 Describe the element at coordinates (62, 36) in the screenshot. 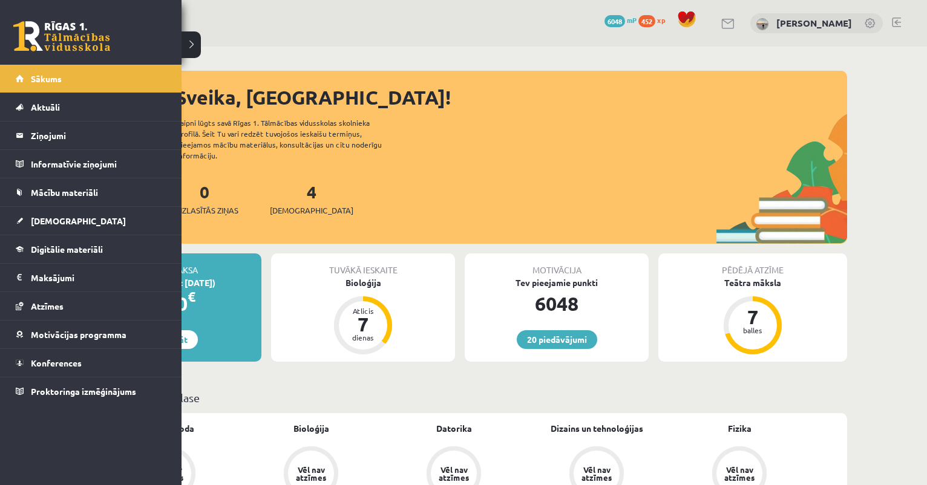

I see `a: Rīgas 1. Tālmācības vidusskola` at that location.